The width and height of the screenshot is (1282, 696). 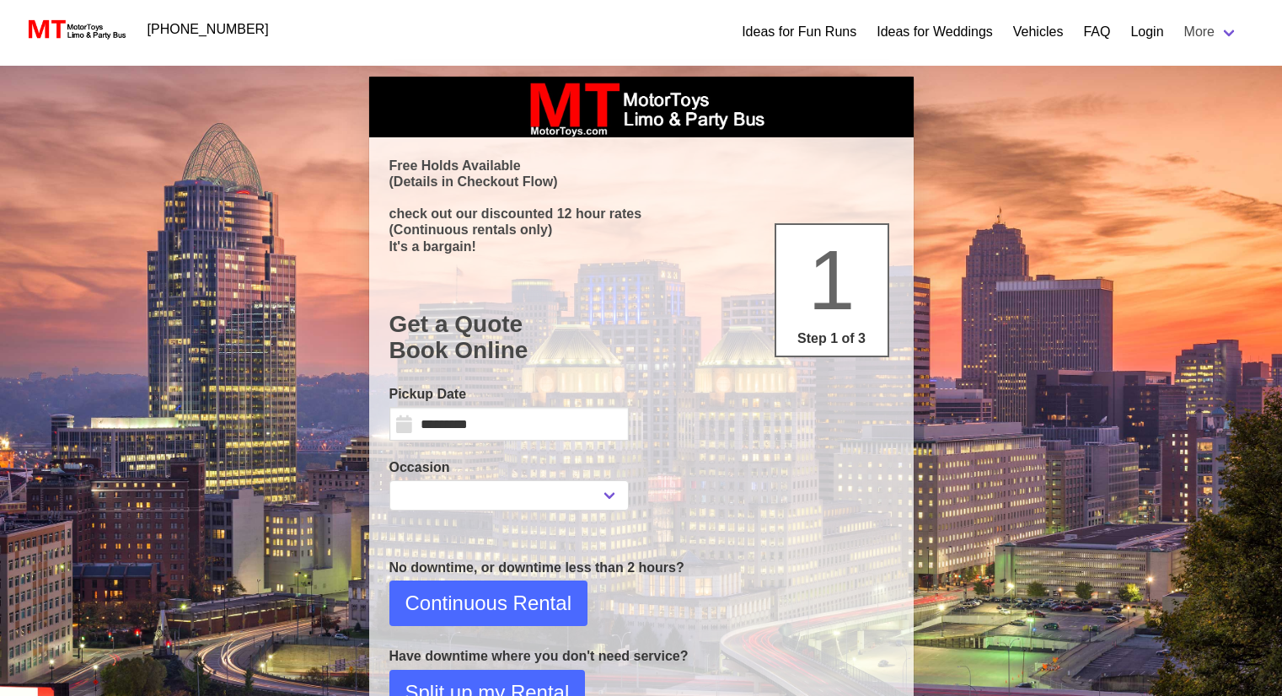 I want to click on p: Have downtime where you don't need service?, so click(x=642, y=657).